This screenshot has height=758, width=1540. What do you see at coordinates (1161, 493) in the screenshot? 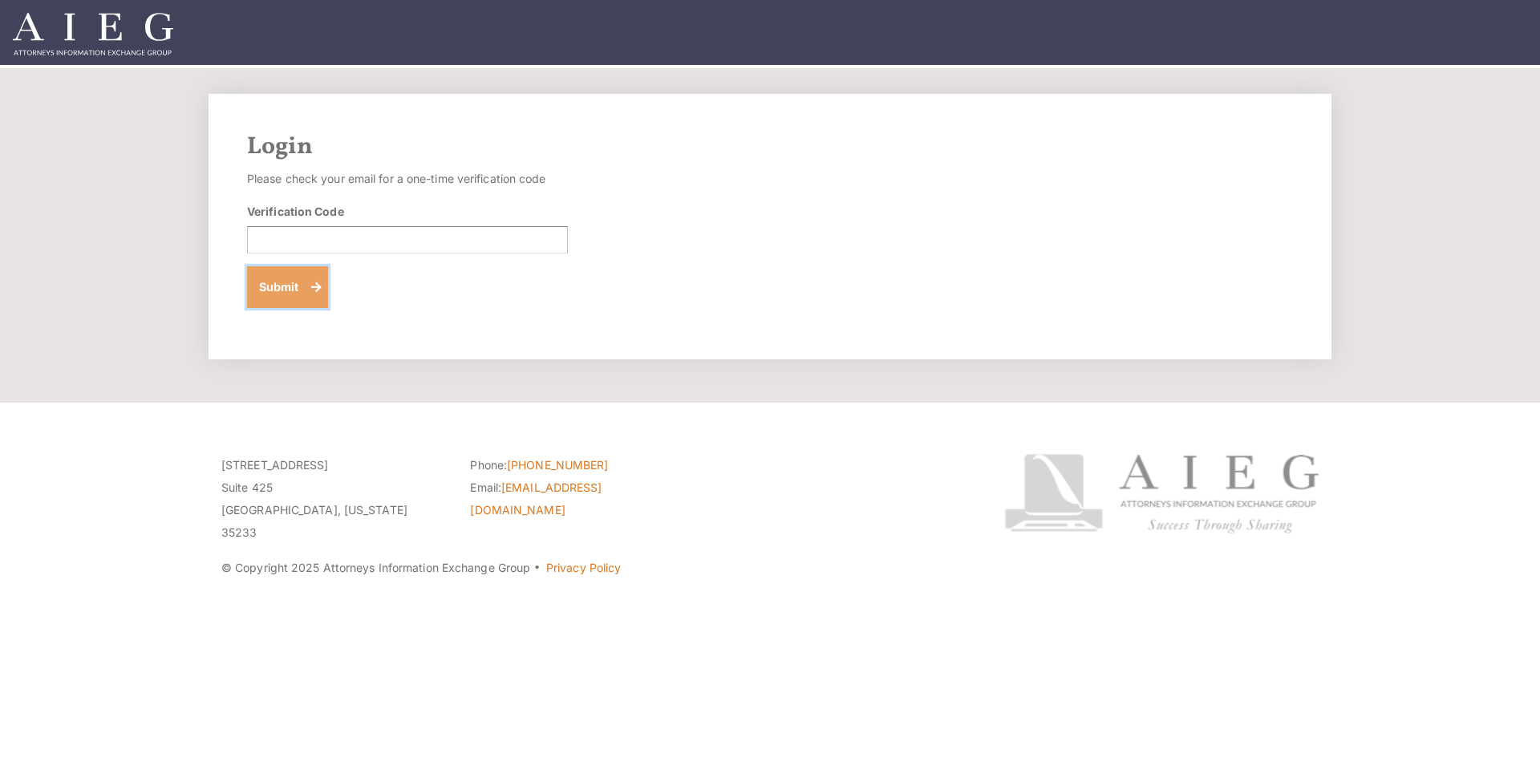
I see `img: Attorneys Information Exchange Group logo` at bounding box center [1161, 493].